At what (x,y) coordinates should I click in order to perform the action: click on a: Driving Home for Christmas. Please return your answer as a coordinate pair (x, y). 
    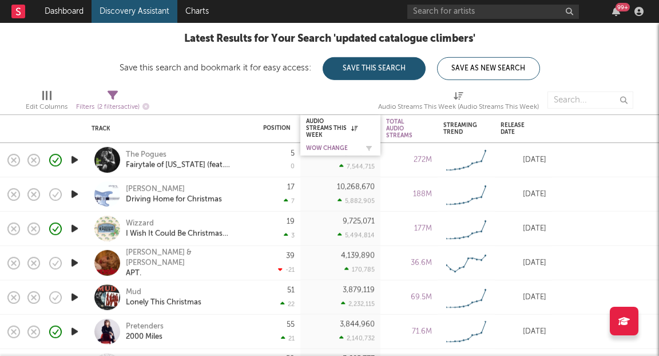
    Looking at the image, I should click on (174, 199).